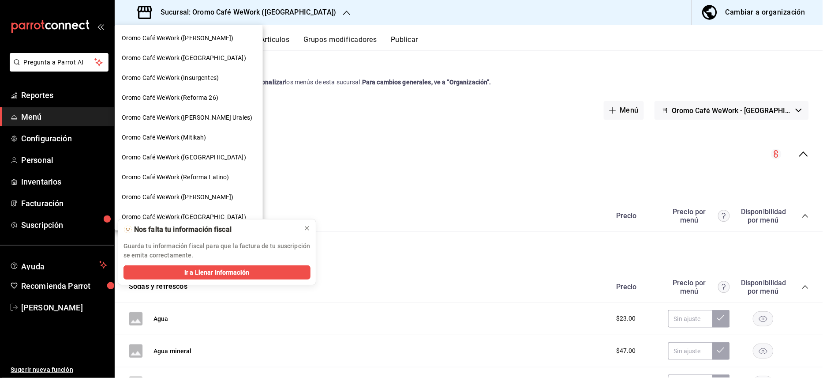 The height and width of the screenshot is (378, 823). Describe the element at coordinates (189, 177) in the screenshot. I see `div: Oromo Café WeWork (Reforma Latino)` at that location.